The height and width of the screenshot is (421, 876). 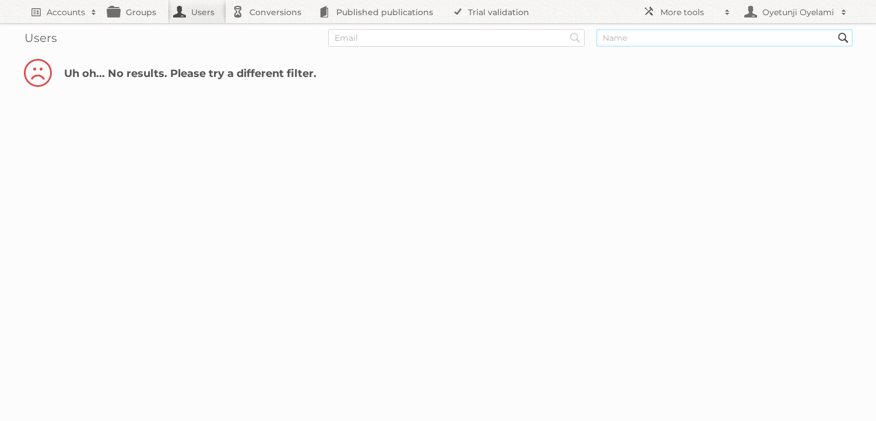 What do you see at coordinates (690, 12) in the screenshot?
I see `h2: More tools` at bounding box center [690, 12].